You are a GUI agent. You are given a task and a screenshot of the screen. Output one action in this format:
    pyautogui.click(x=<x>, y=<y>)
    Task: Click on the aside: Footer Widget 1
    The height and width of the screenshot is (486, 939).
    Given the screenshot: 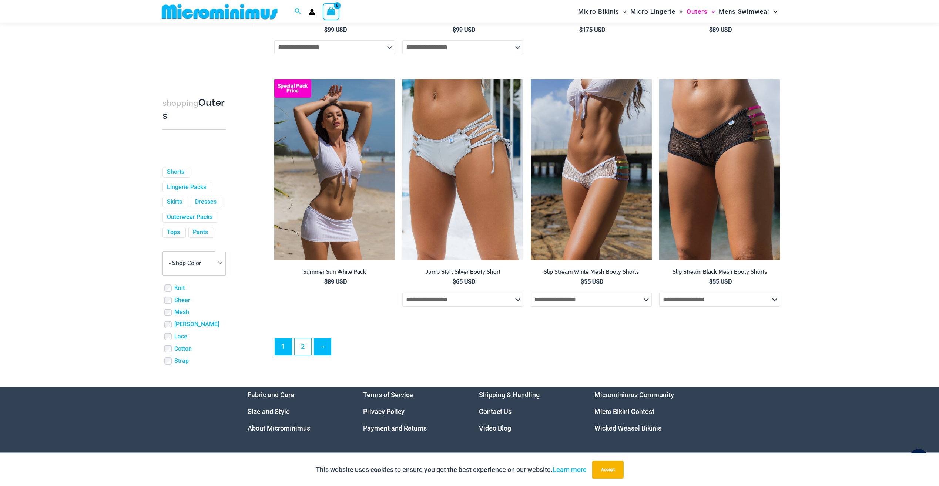 What is the action you would take?
    pyautogui.click(x=296, y=412)
    